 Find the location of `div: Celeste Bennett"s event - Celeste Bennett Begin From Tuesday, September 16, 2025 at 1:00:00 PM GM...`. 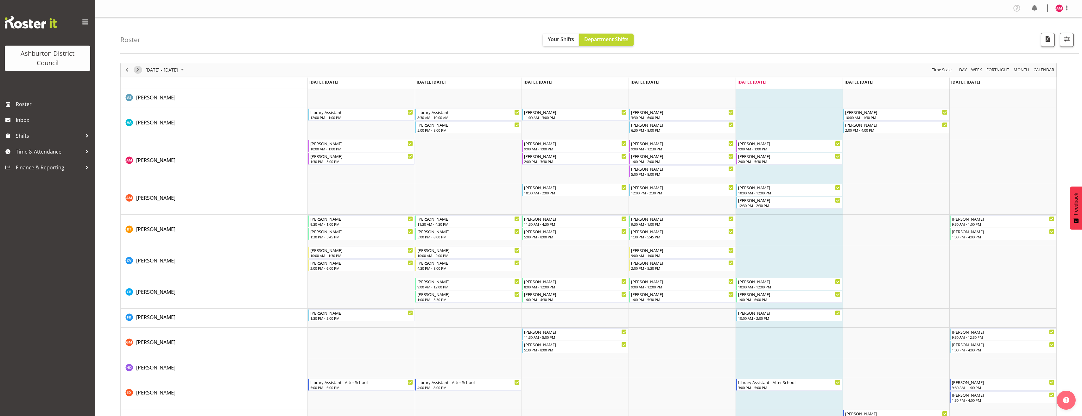

div: Celeste Bennett"s event - Celeste Bennett Begin From Tuesday, September 16, 2025 at 1:00:00 PM GM... is located at coordinates (469, 297).